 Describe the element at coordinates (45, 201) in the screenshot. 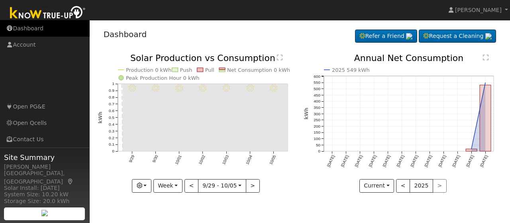

I see `div: Storage Size: 20.0 kWh` at that location.